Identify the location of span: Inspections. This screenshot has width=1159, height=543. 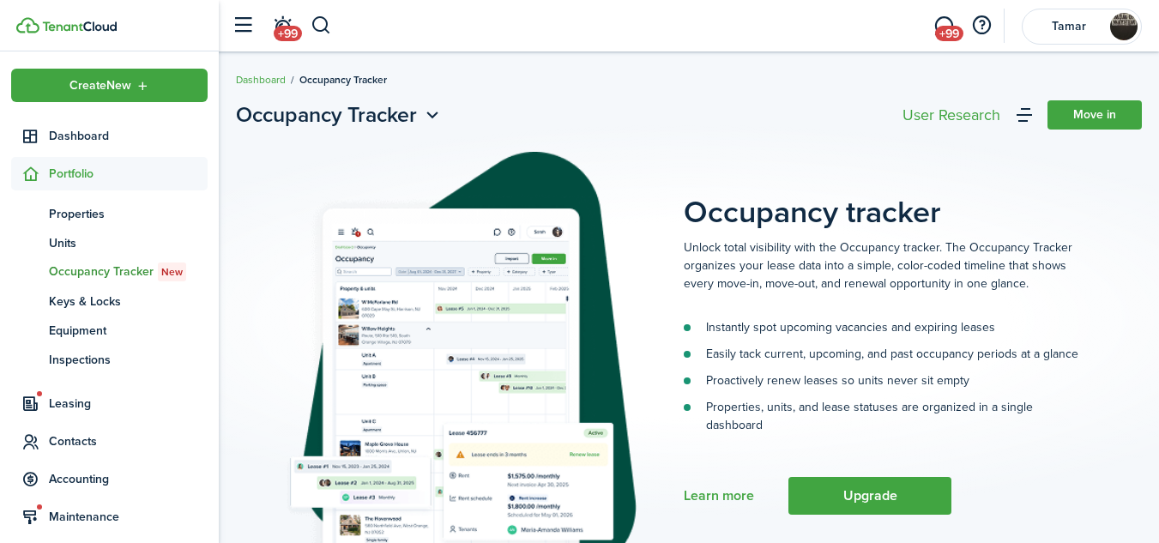
(128, 360).